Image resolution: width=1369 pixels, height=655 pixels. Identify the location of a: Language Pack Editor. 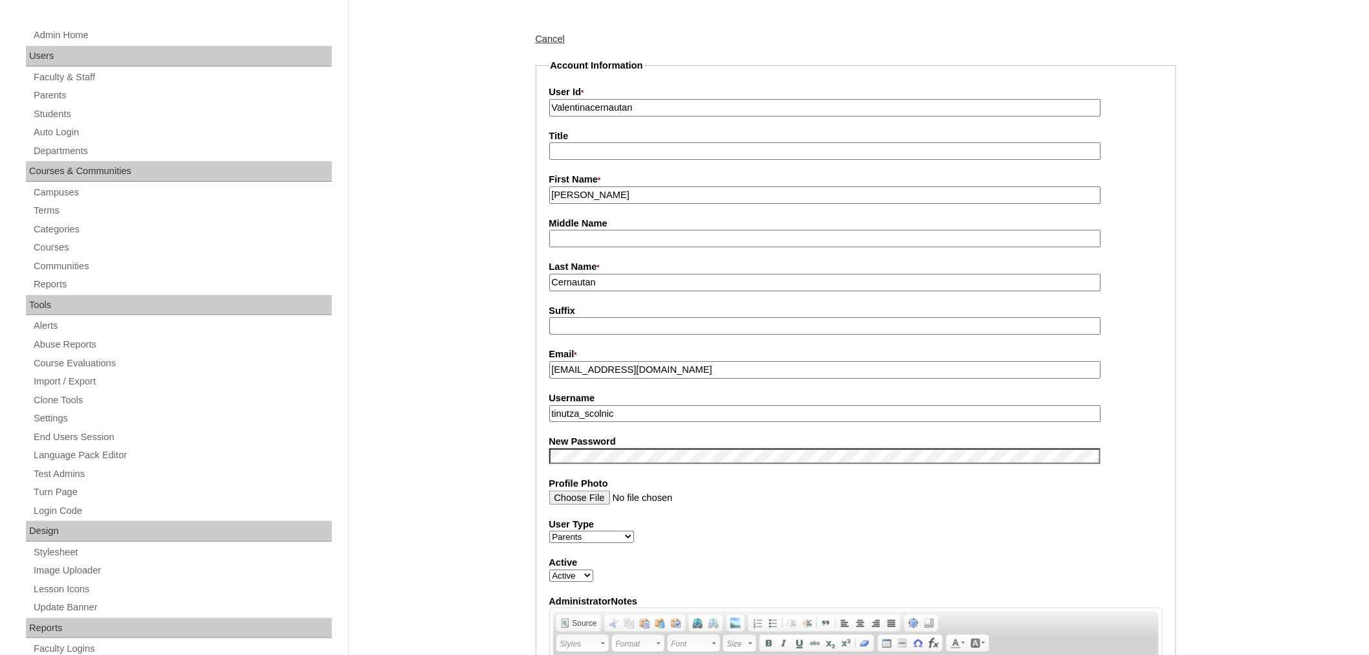
(182, 455).